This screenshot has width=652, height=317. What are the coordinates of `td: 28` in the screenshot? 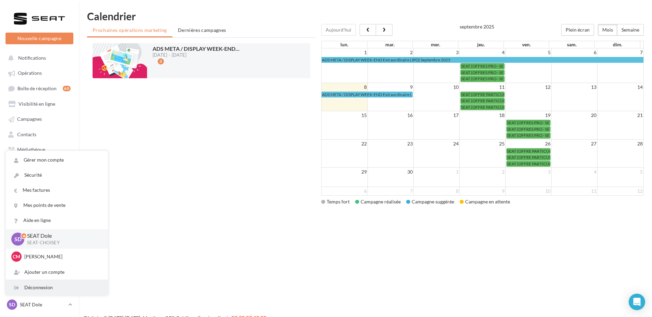 It's located at (621, 143).